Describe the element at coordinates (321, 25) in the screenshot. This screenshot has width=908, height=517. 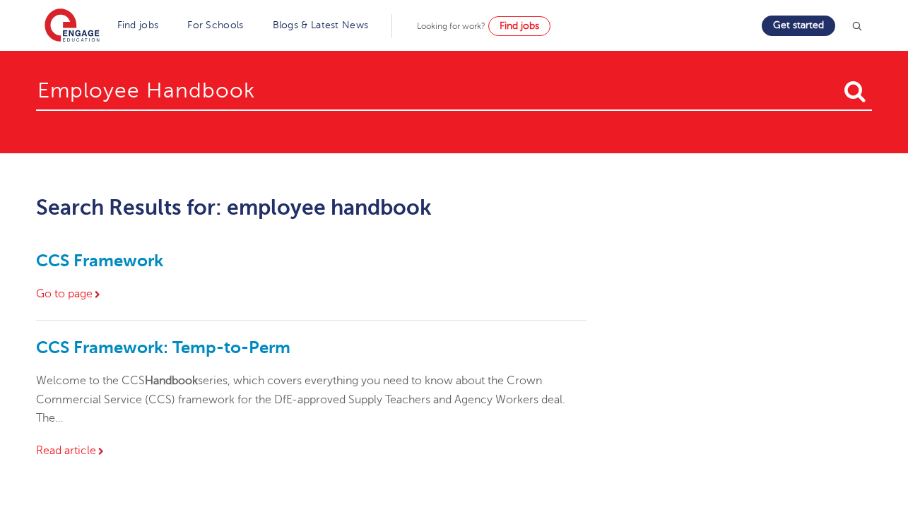
I see `a: Blogs & Latest News` at that location.